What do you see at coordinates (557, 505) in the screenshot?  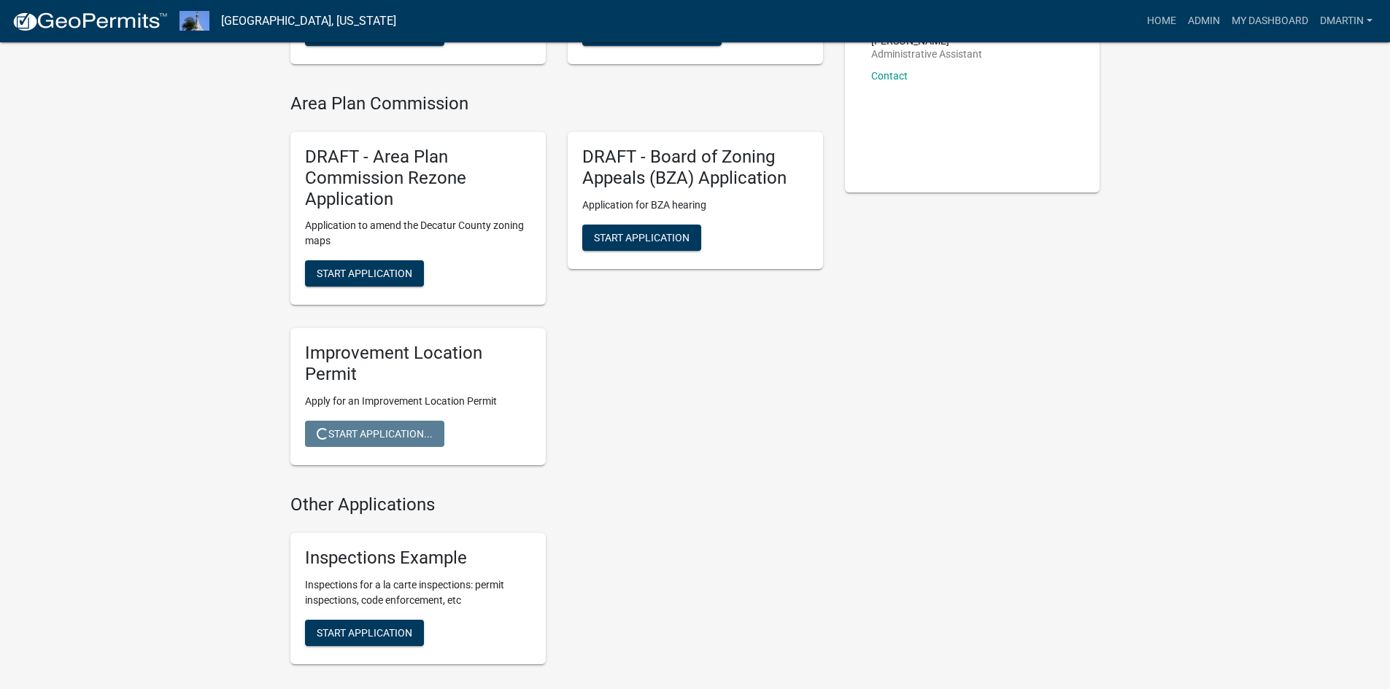 I see `h4: Other Applications` at bounding box center [557, 505].